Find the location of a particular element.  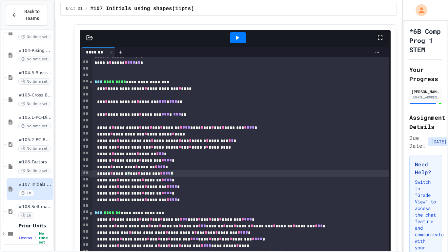

div: My Account is located at coordinates (419, 10).